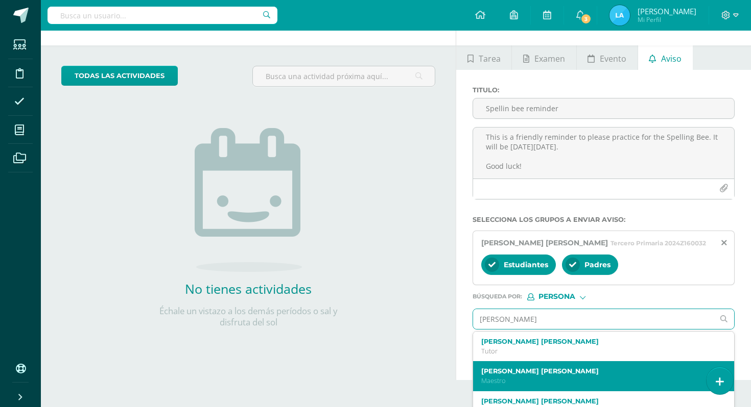  What do you see at coordinates (586, 19) in the screenshot?
I see `span: 3` at bounding box center [586, 19].